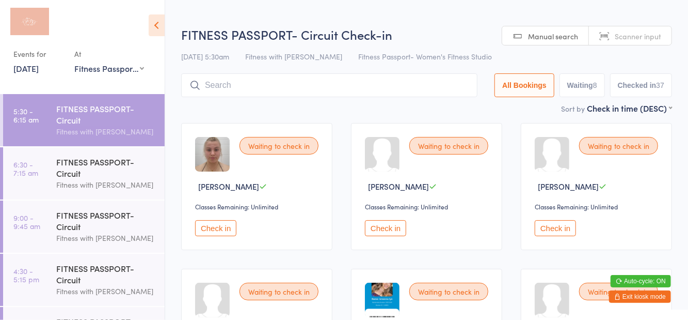 Image resolution: width=688 pixels, height=320 pixels. I want to click on div: 37, so click(660, 85).